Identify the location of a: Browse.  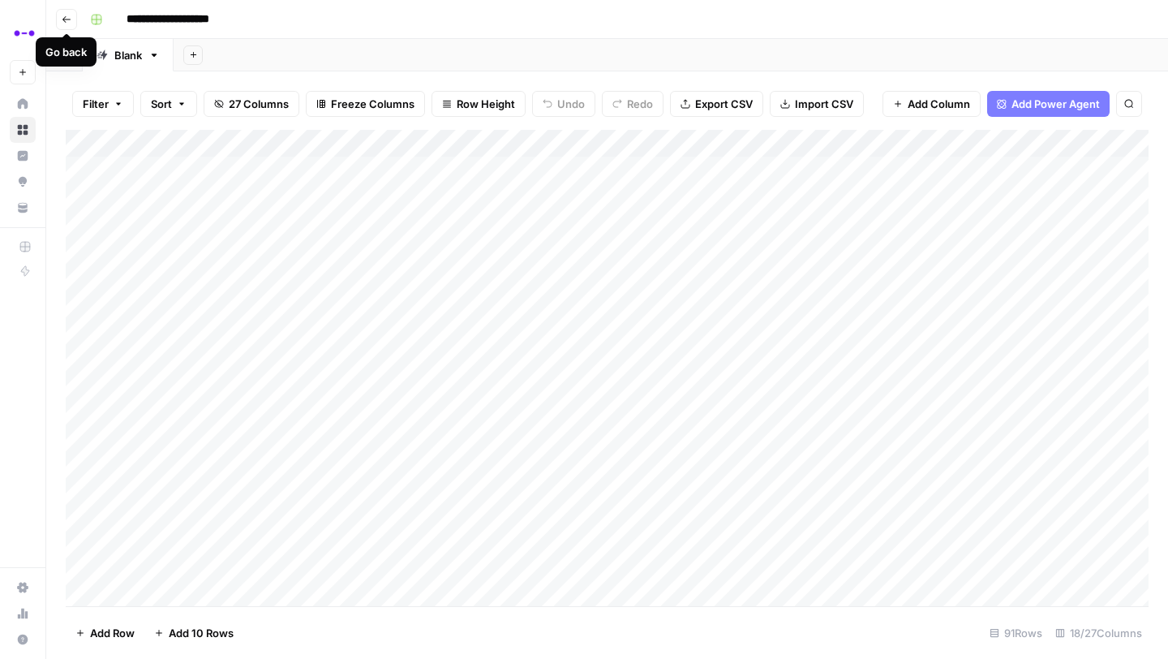
(23, 130).